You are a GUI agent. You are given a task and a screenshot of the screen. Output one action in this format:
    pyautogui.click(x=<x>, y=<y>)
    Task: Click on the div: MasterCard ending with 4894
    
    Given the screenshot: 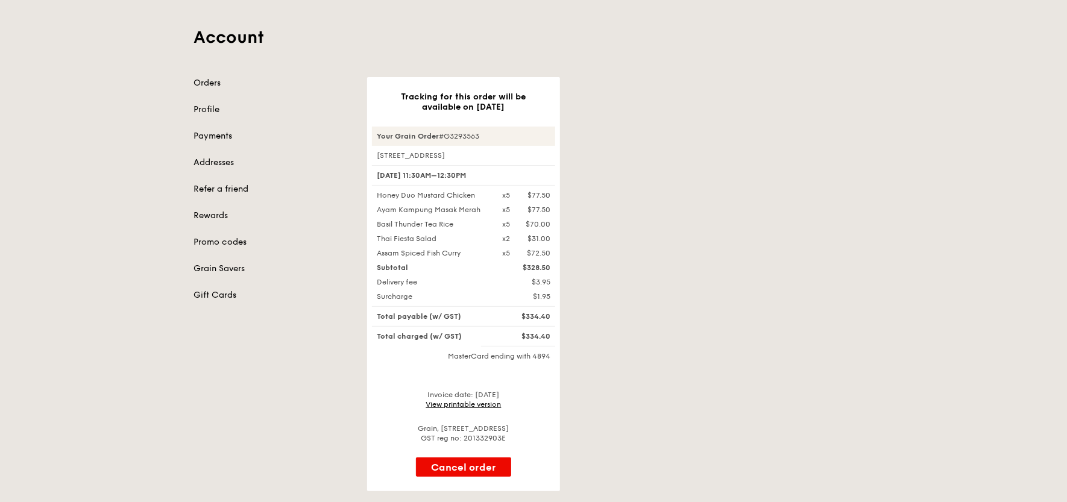 What is the action you would take?
    pyautogui.click(x=463, y=356)
    